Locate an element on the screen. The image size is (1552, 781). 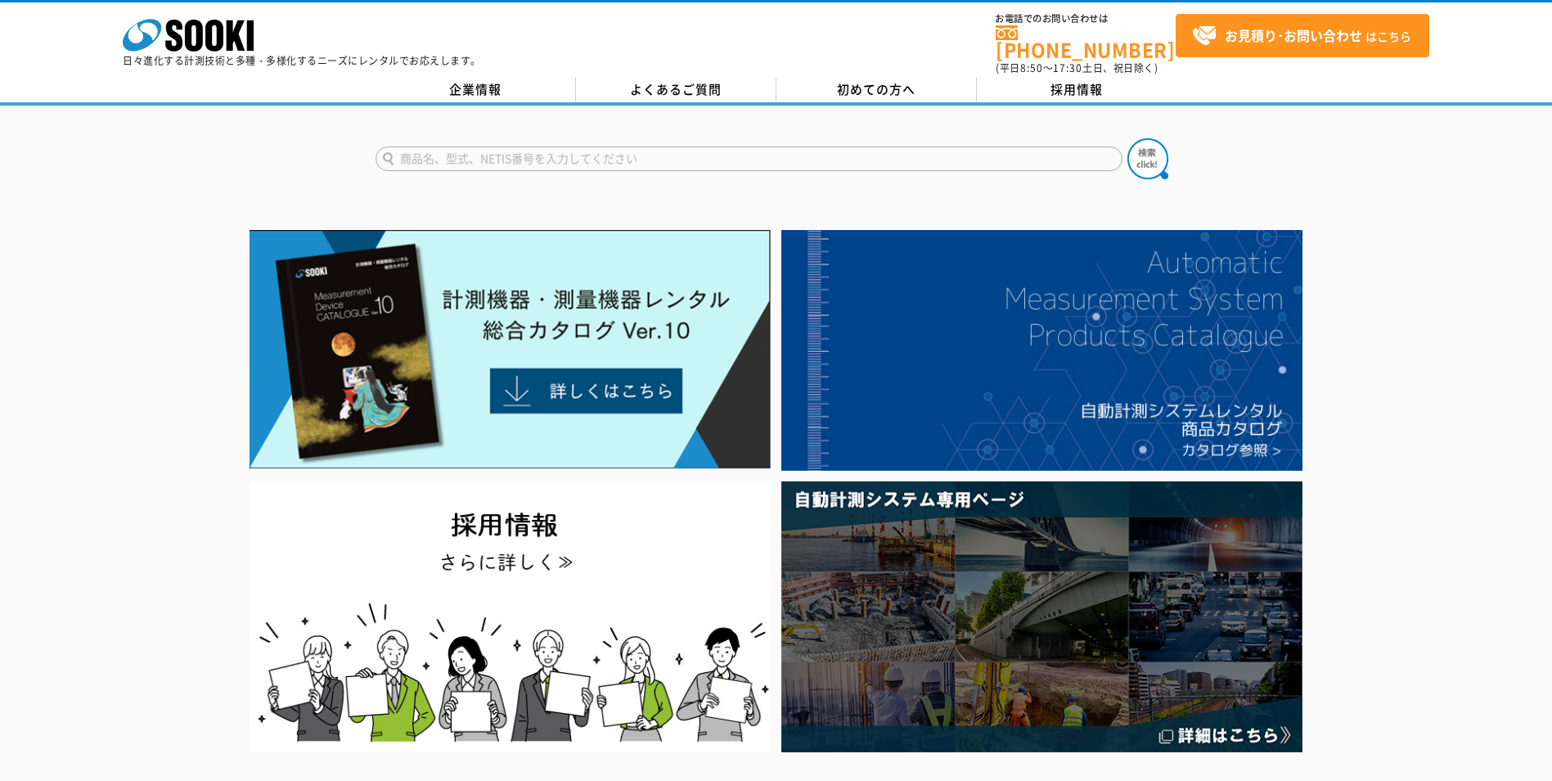
span: はこちら is located at coordinates (1302, 36).